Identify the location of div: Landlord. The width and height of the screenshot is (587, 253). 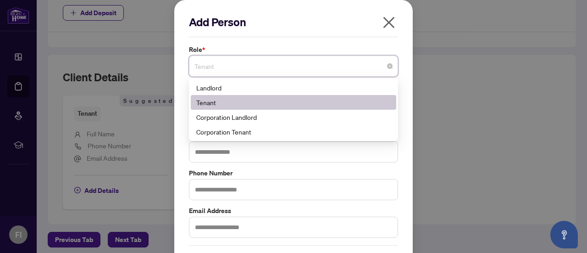
(294, 88).